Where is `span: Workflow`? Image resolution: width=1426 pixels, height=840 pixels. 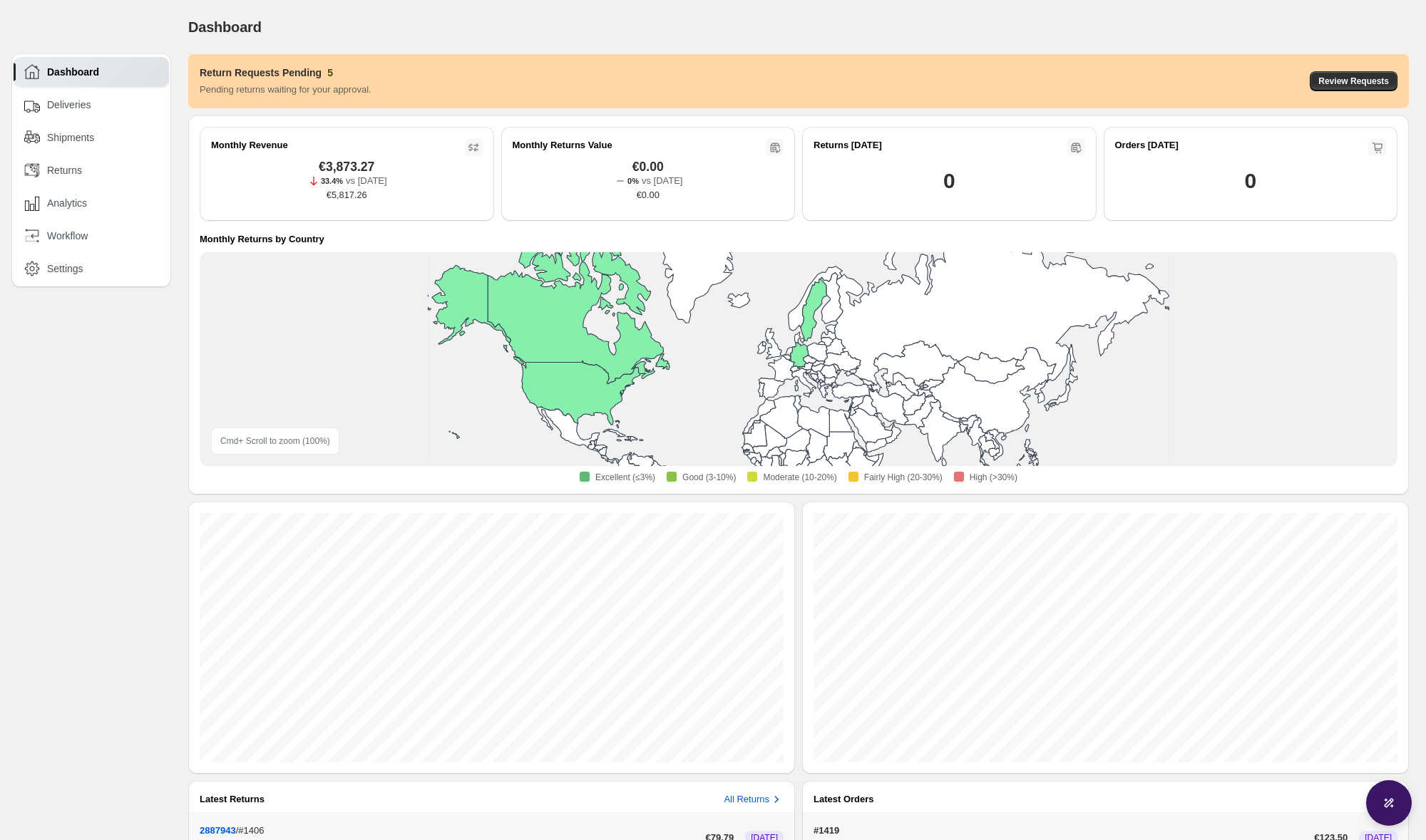
span: Workflow is located at coordinates (67, 236).